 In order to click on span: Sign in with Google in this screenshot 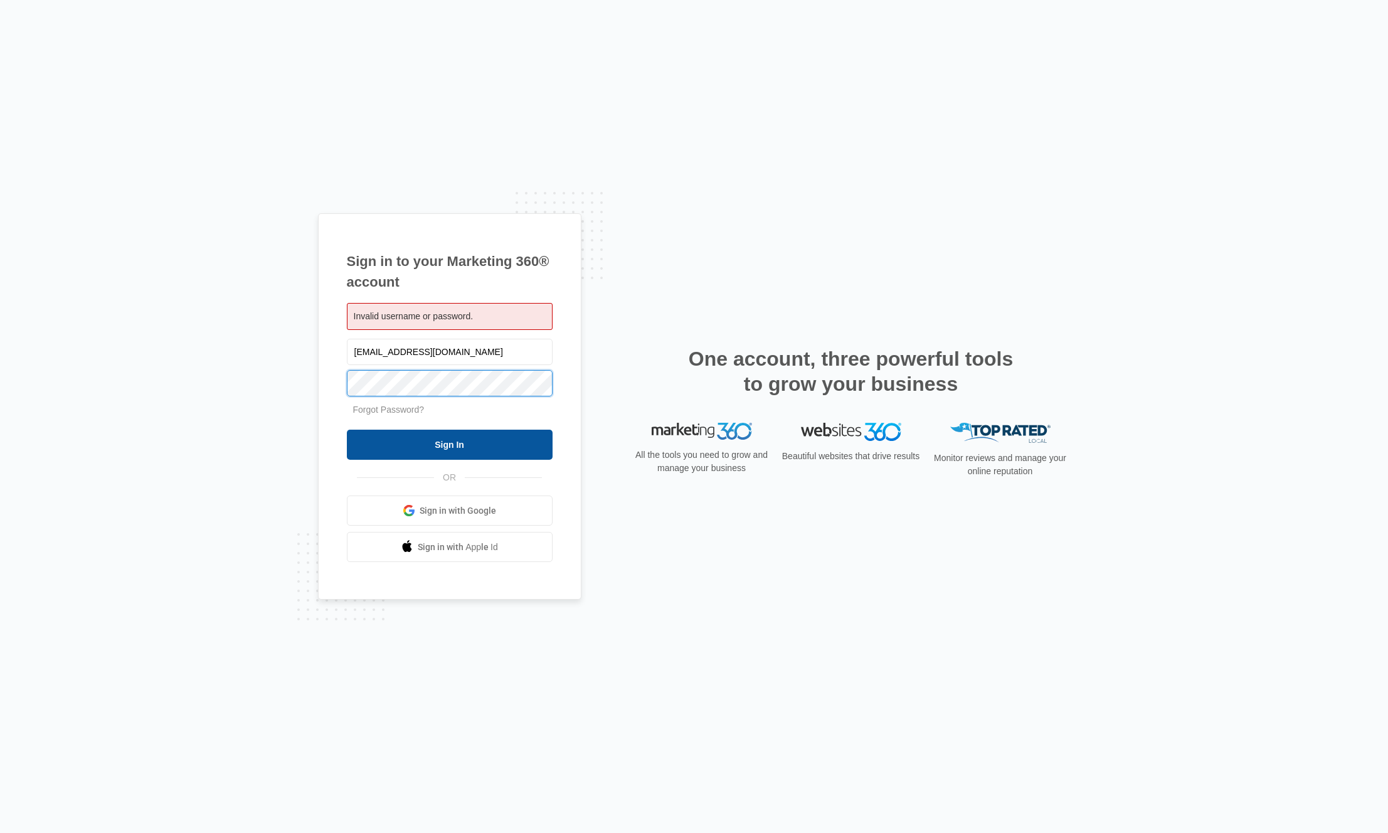, I will do `click(458, 510)`.